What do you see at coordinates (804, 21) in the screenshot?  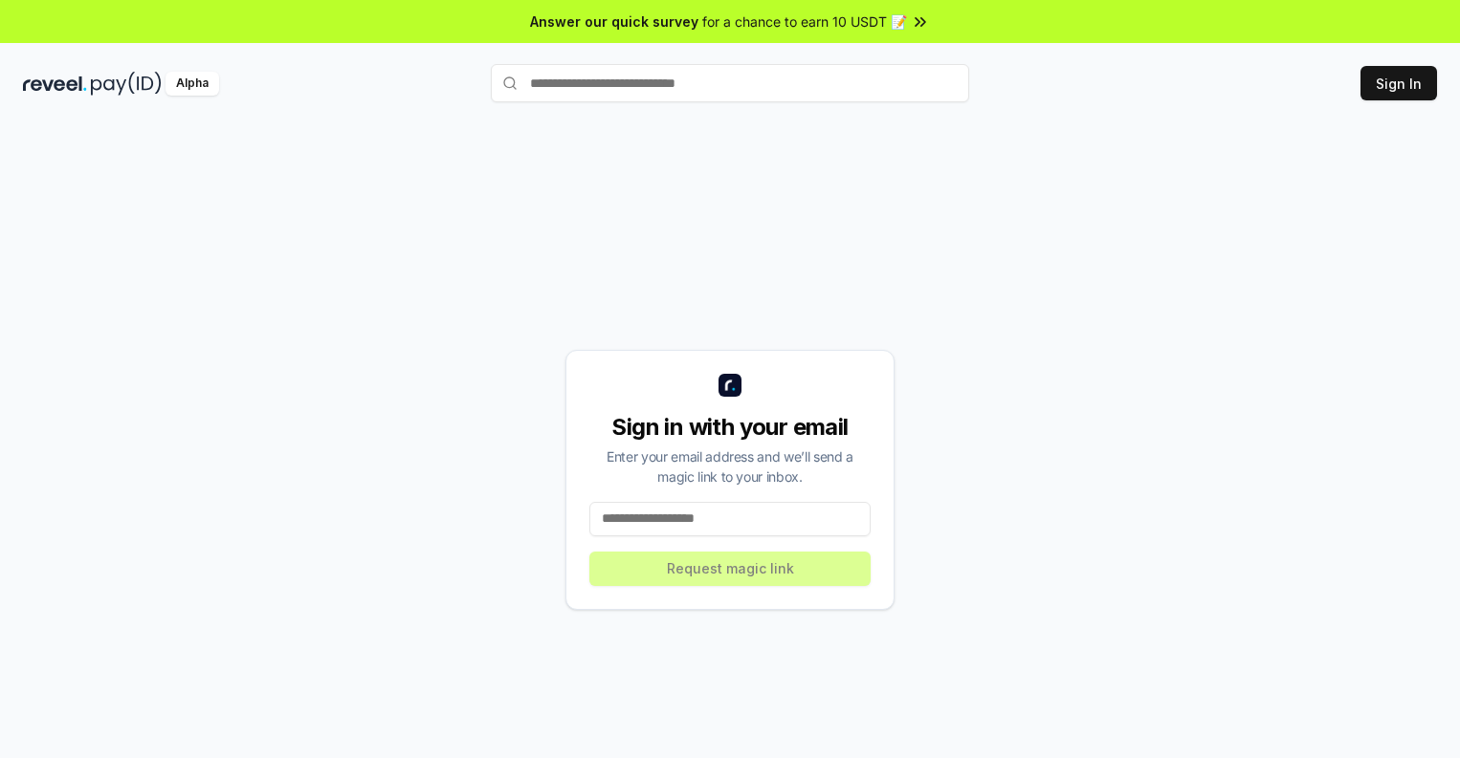 I see `span: for a chance to earn 10 USDT 📝` at bounding box center [804, 21].